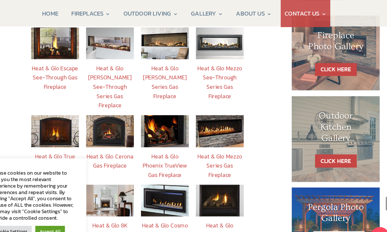 The width and height of the screenshot is (387, 232). I want to click on a: Heat & Glo 8K Series Gas Fireplace, so click(123, 213).